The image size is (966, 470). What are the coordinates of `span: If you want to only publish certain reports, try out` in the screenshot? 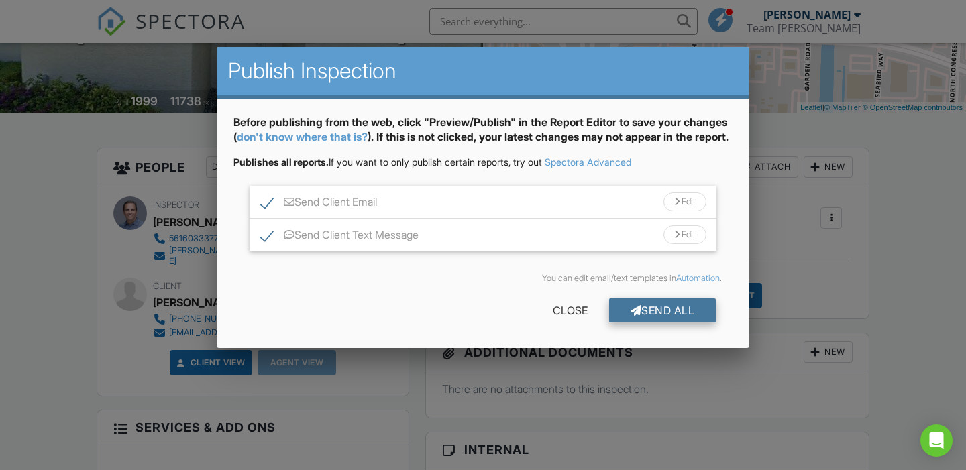 It's located at (388, 162).